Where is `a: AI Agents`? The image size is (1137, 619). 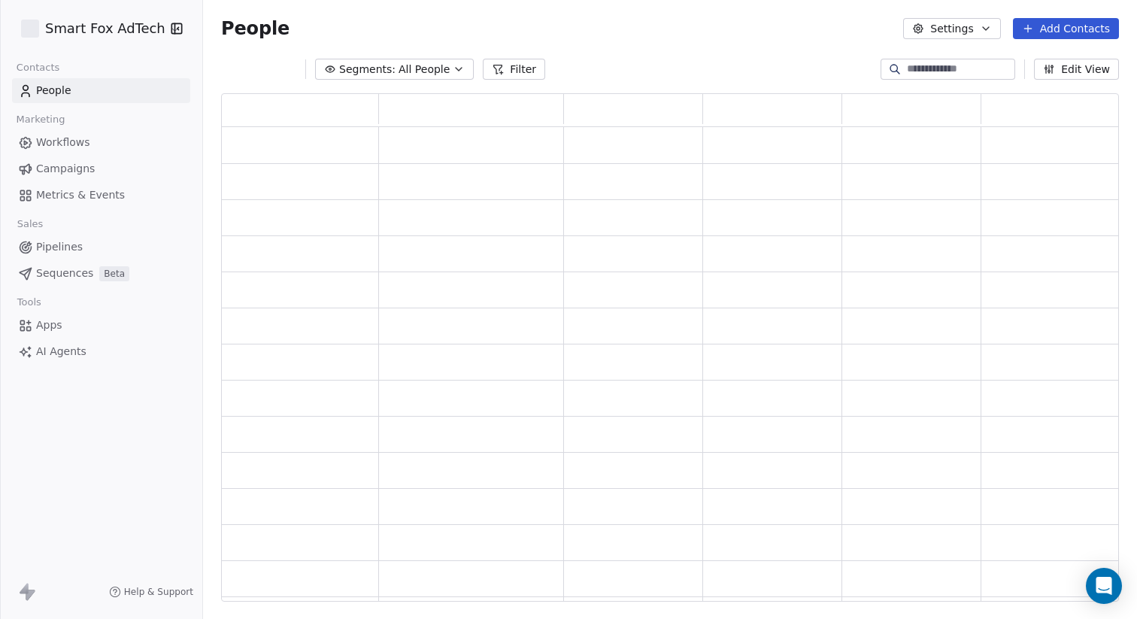
a: AI Agents is located at coordinates (101, 351).